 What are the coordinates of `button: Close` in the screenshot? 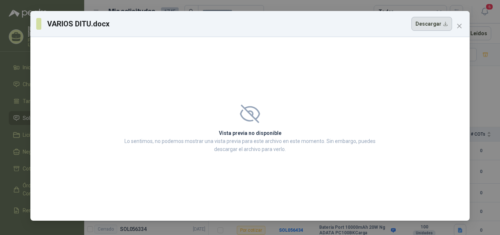 It's located at (459, 26).